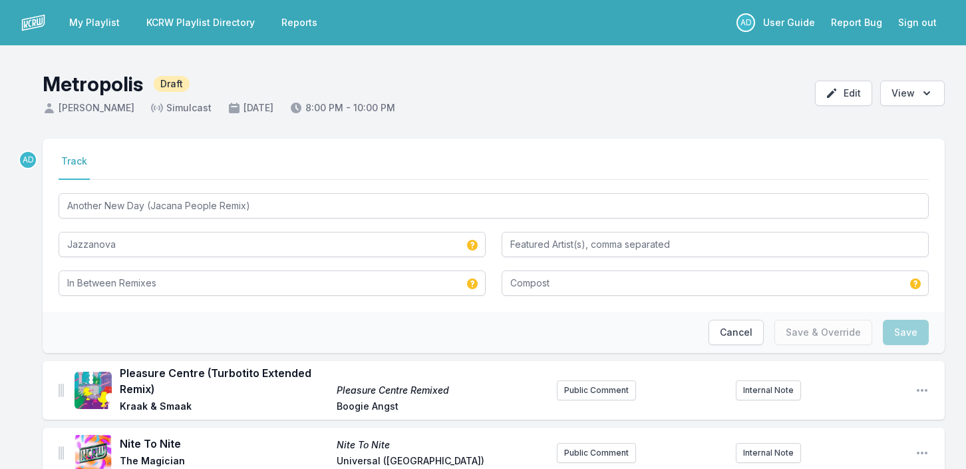 The height and width of the screenshot is (469, 966). I want to click on span: Simulcast, so click(181, 108).